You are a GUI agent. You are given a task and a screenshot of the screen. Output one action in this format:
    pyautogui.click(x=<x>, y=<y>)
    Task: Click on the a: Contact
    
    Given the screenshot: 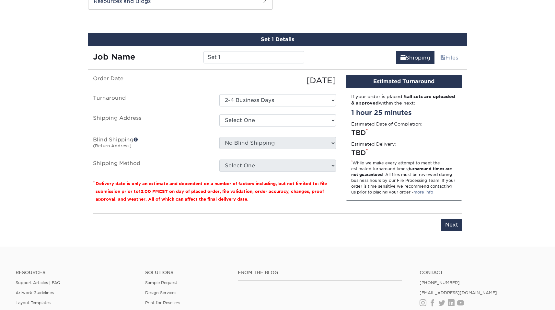 What is the action you would take?
    pyautogui.click(x=480, y=273)
    